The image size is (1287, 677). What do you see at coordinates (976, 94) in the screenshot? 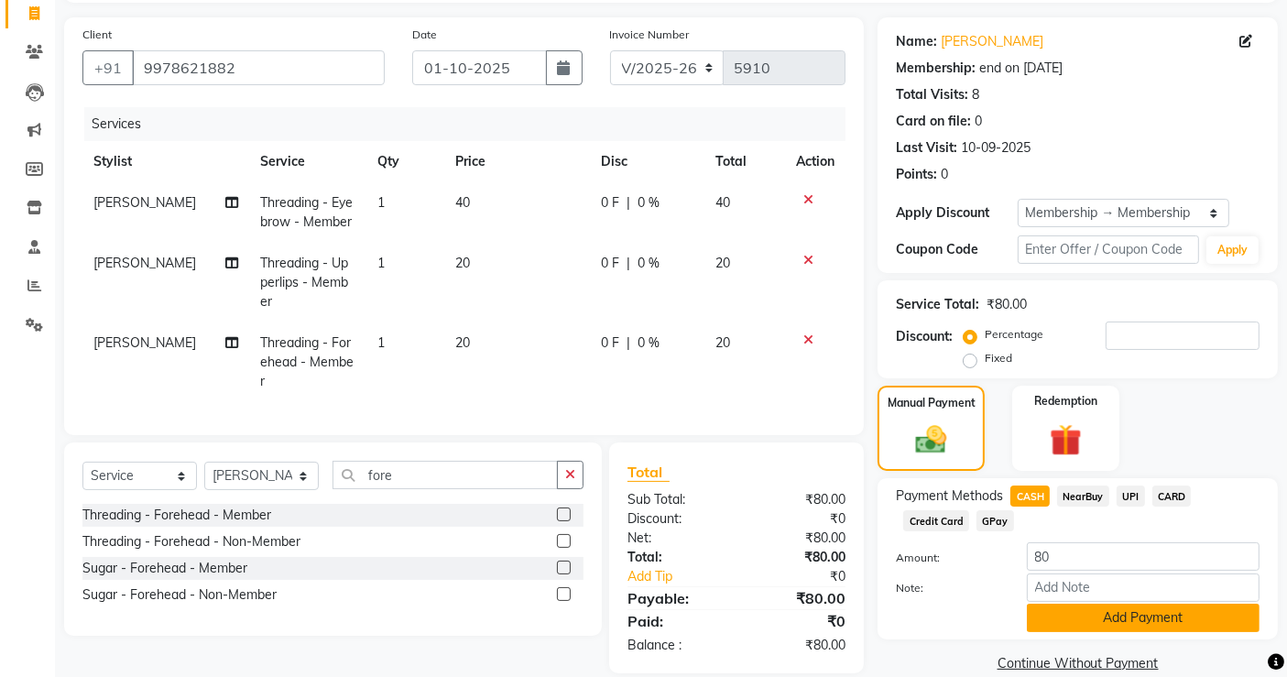
I see `div: 8` at bounding box center [976, 94].